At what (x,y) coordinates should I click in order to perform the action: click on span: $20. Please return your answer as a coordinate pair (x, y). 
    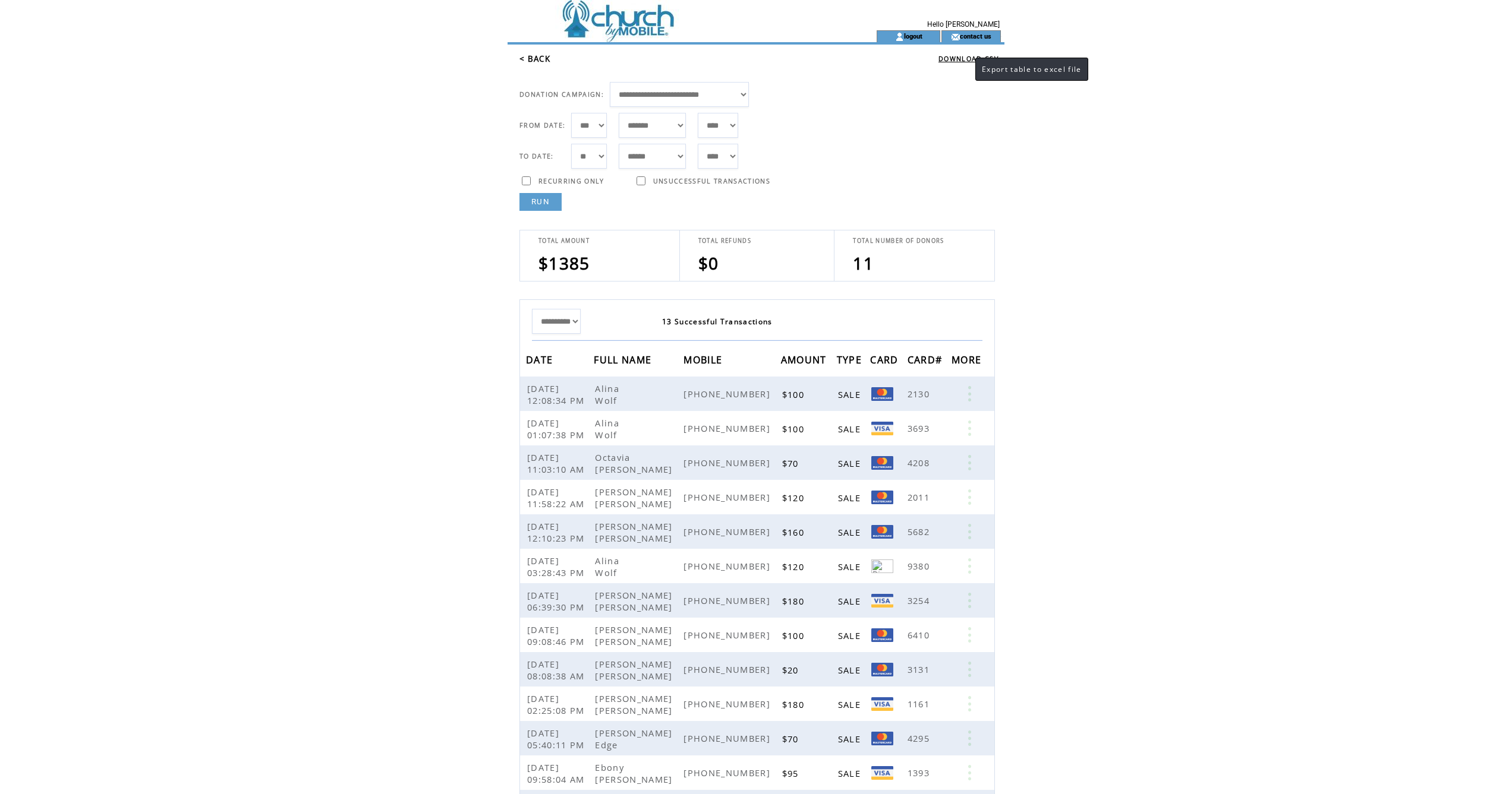
    Looking at the image, I should click on (791, 670).